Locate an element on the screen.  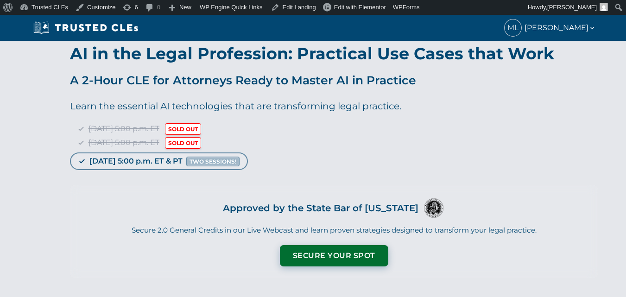
h1: AI in the Legal Profession: Practical Use Cases that Work is located at coordinates (334, 53).